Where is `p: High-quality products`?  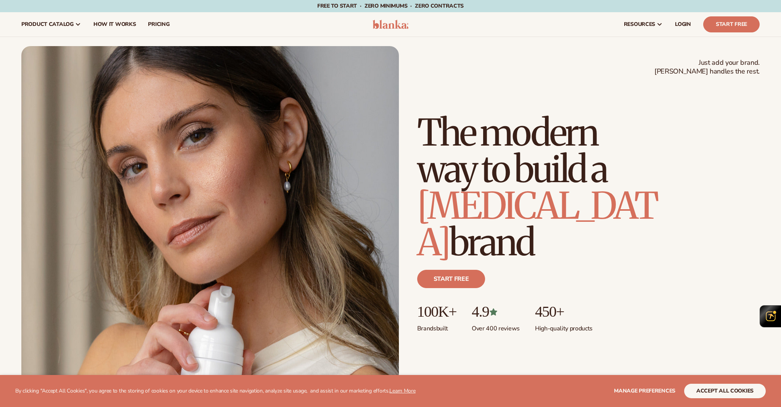
p: High-quality products is located at coordinates (564, 326).